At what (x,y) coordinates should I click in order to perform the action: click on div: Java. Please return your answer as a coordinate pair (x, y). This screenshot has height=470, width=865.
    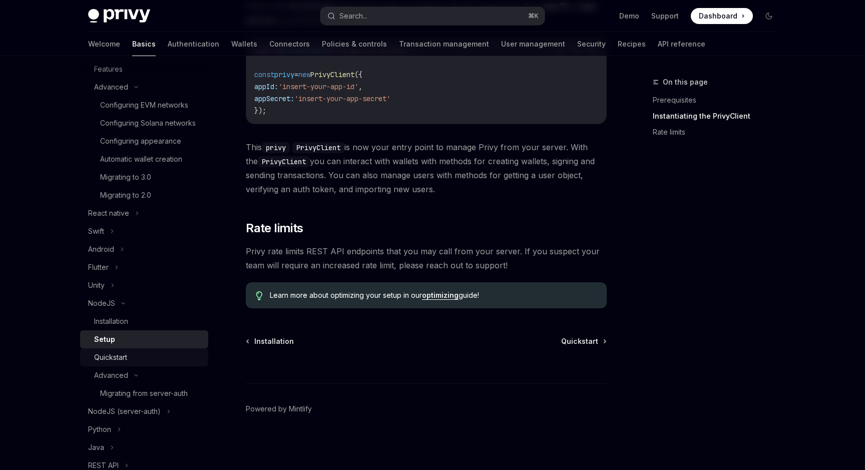
    Looking at the image, I should click on (96, 448).